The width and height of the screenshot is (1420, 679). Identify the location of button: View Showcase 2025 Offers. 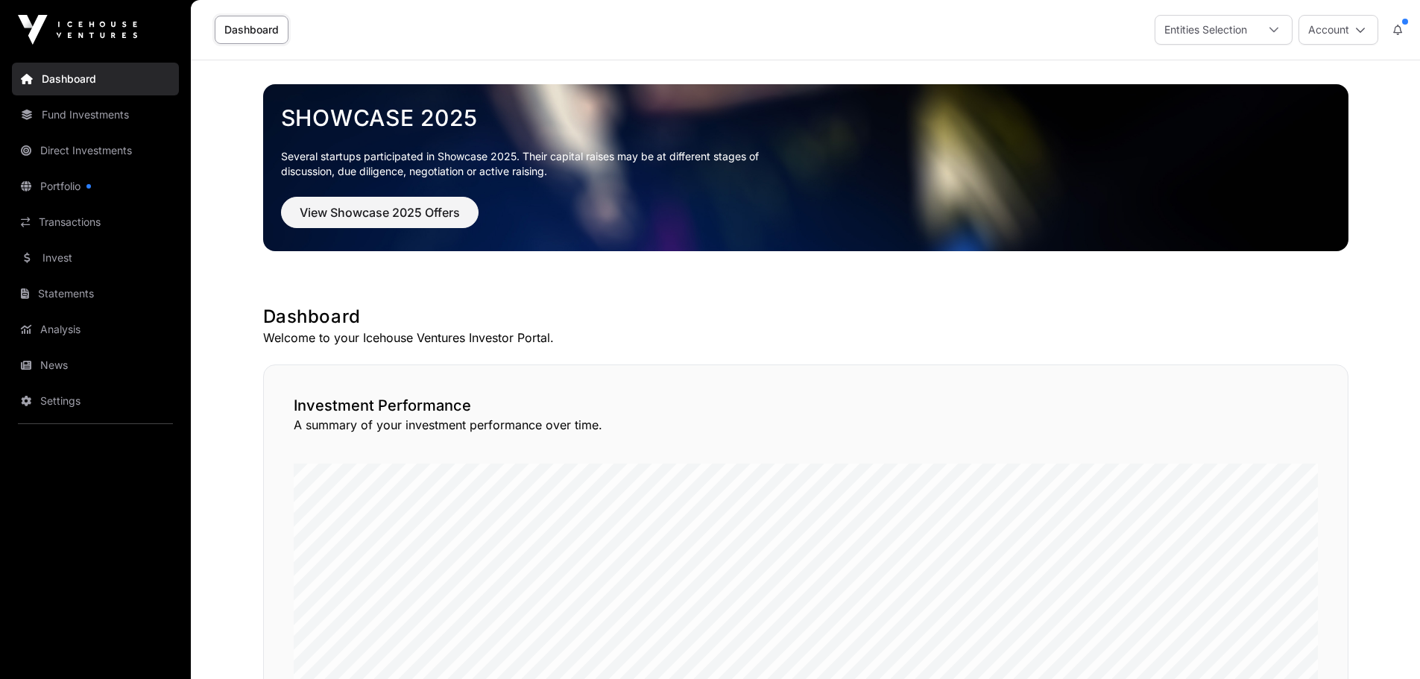
(379, 212).